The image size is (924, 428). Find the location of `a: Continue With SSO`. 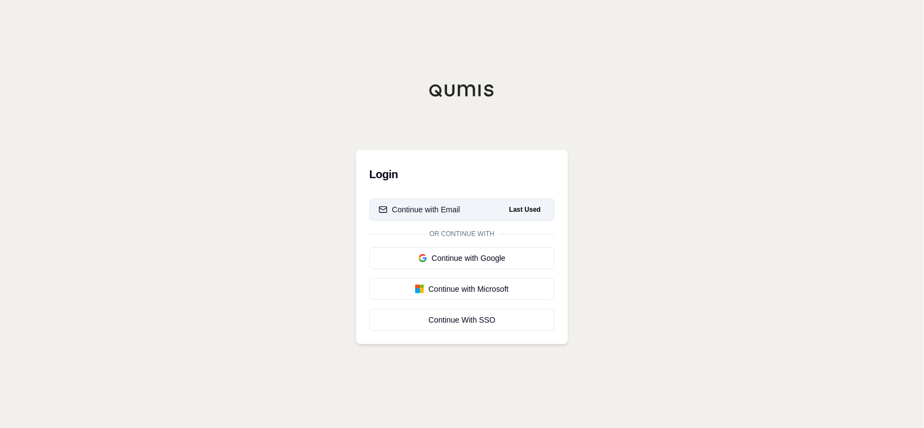

a: Continue With SSO is located at coordinates (462, 320).